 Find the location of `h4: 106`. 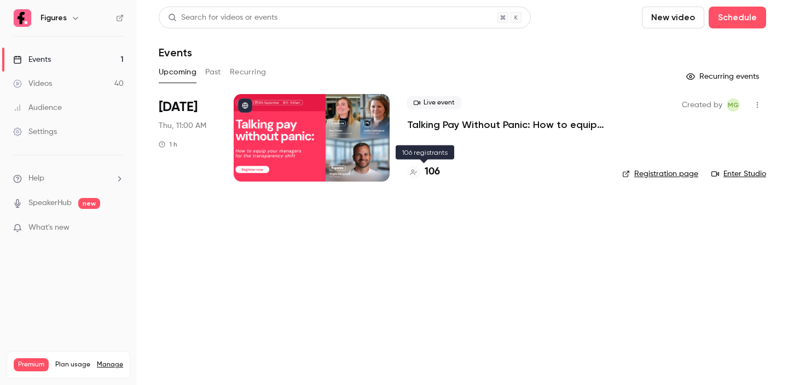

h4: 106 is located at coordinates (432, 172).